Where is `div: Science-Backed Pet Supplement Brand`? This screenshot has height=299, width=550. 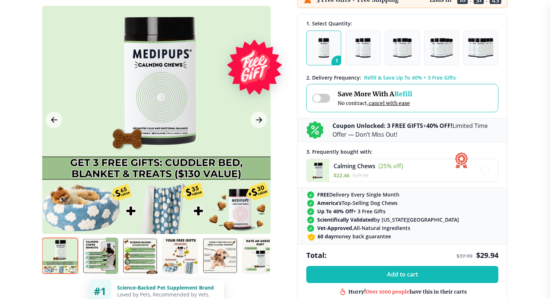
div: Science-Backed Pet Supplement Brand is located at coordinates (168, 287).